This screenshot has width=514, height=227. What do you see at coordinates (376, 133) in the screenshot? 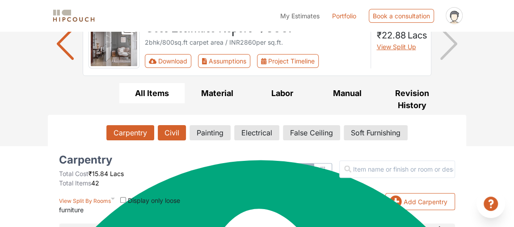
I see `button: Soft Furnishing` at bounding box center [376, 133].